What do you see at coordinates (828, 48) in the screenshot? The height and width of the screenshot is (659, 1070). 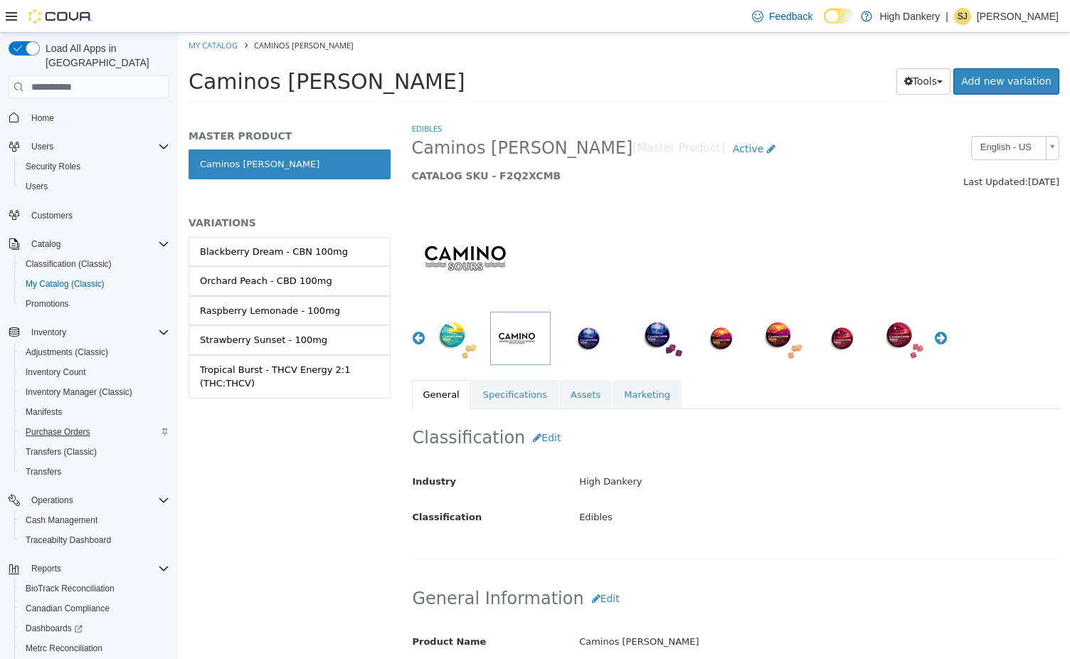 I see `a: Add new variation` at bounding box center [828, 48].